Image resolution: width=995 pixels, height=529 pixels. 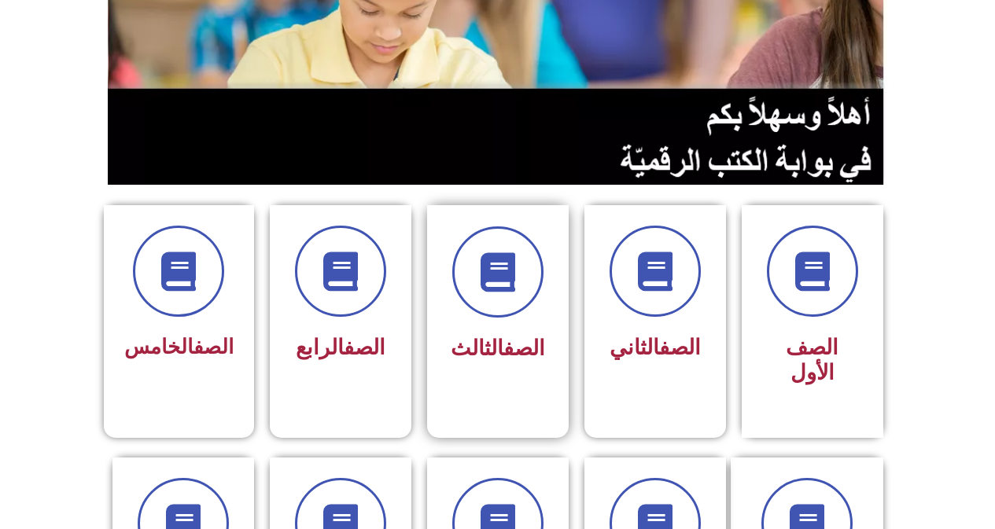 I want to click on span: الثاني, so click(x=655, y=348).